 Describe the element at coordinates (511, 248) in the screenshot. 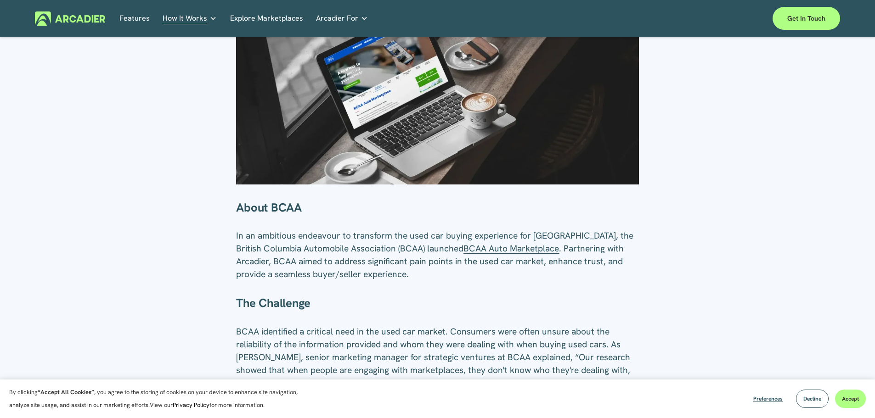

I see `a: BCAA Auto Marketplace` at that location.